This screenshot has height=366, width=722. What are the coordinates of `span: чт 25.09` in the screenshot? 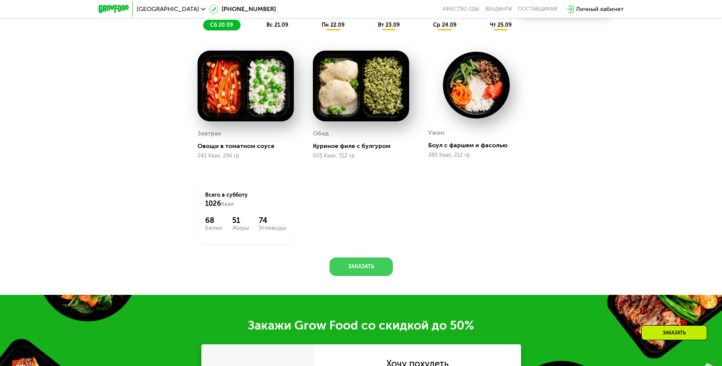 It's located at (500, 25).